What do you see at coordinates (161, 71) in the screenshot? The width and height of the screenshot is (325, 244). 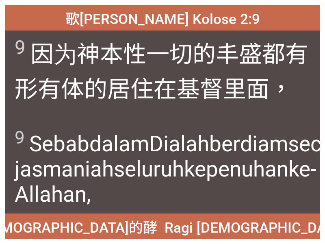 I see `wg2320: 一切的` at bounding box center [161, 71].